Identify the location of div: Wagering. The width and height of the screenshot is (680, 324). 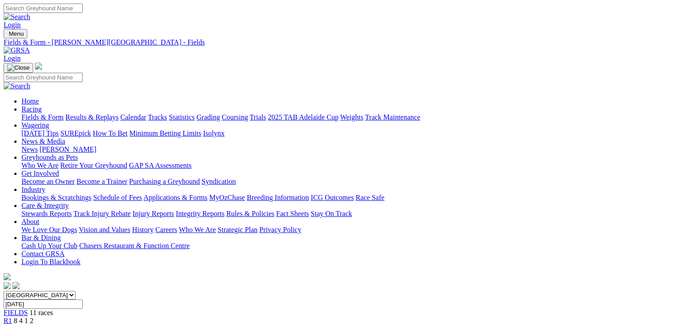
(349, 134).